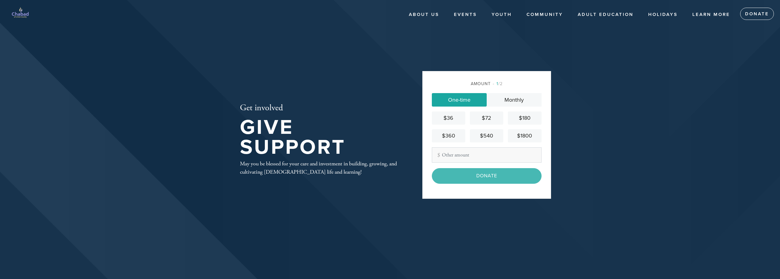 Image resolution: width=780 pixels, height=279 pixels. What do you see at coordinates (498, 84) in the screenshot?
I see `span: 1` at bounding box center [498, 84].